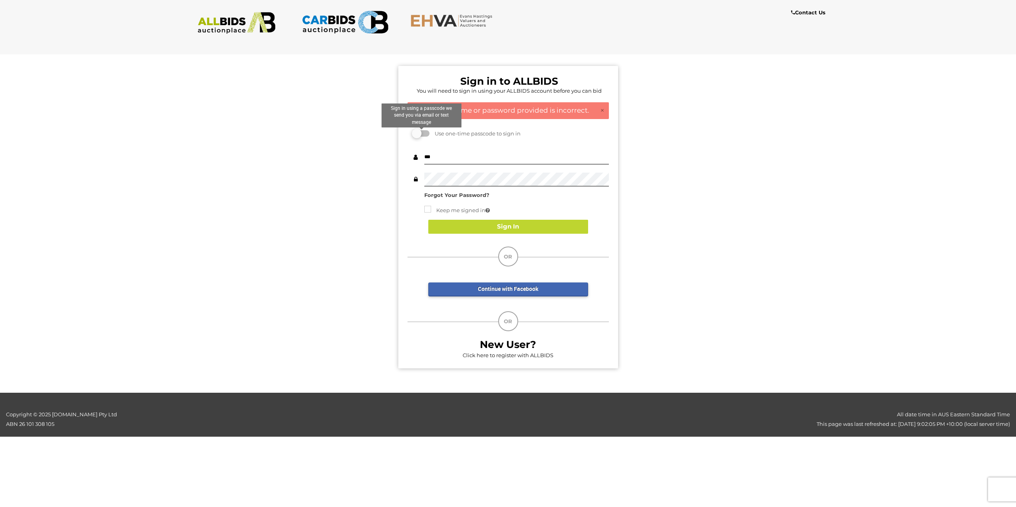 The height and width of the screenshot is (507, 1016). Describe the element at coordinates (422, 115) in the screenshot. I see `div: Sign in using a passcode we send you via email or text message` at that location.